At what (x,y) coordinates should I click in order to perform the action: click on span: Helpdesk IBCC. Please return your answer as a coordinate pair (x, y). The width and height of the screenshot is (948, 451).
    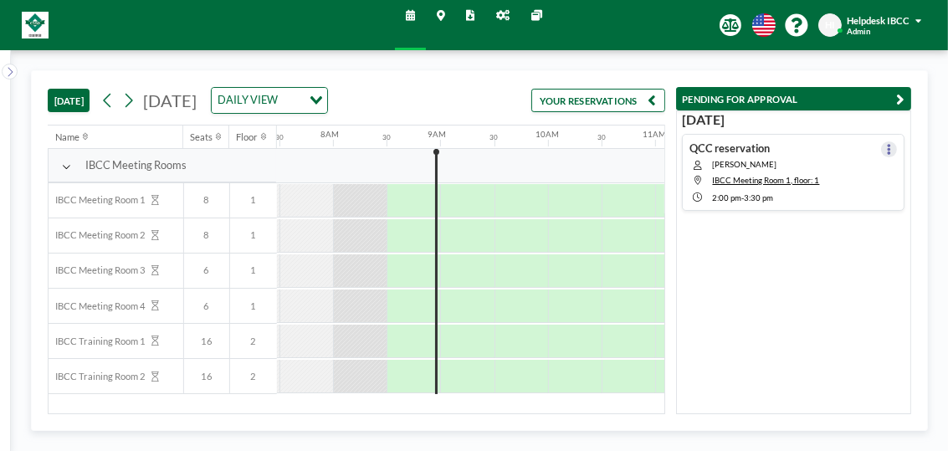
    Looking at the image, I should click on (878, 20).